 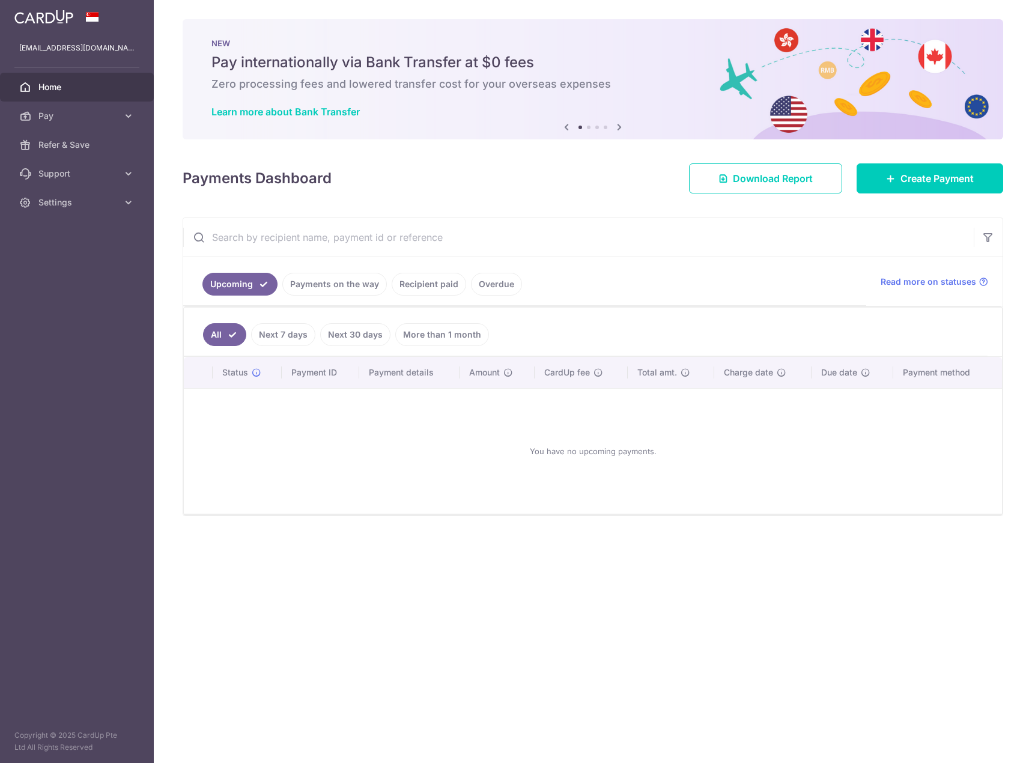 I want to click on span: Refer & Save, so click(x=78, y=145).